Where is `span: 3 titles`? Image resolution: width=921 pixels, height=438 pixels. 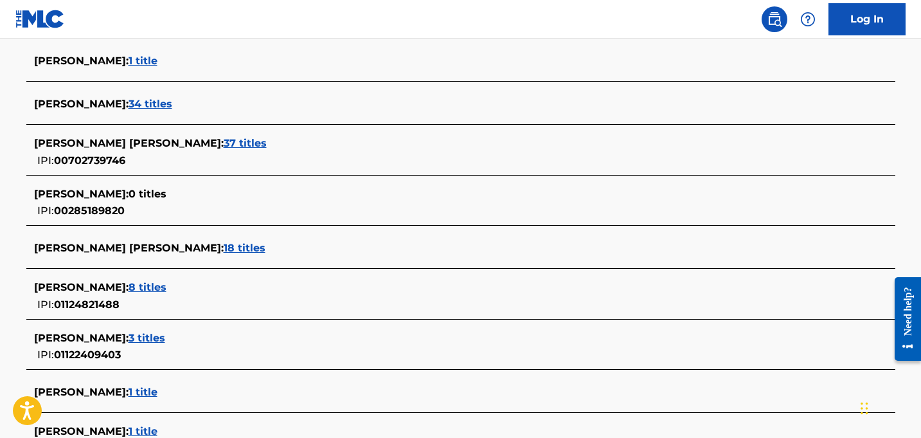
span: 3 titles is located at coordinates (147, 338).